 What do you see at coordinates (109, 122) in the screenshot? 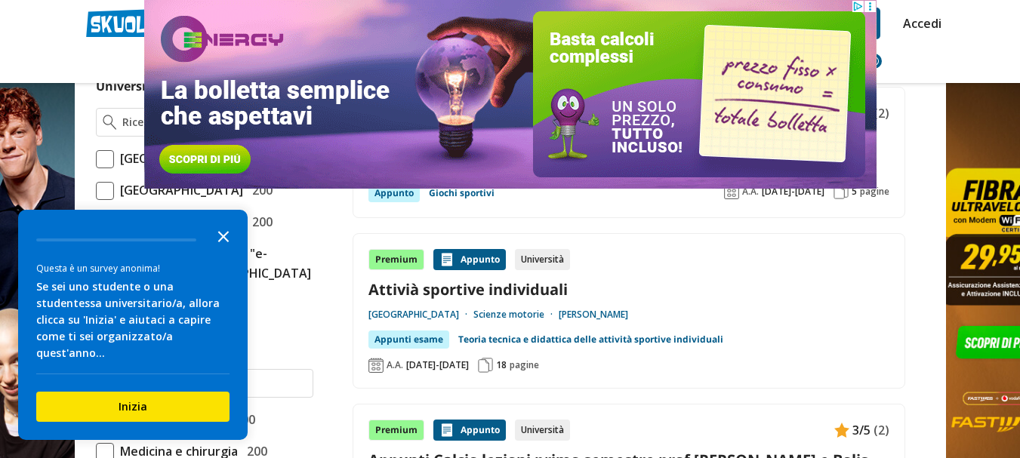
I see `img: Ricerca universita` at bounding box center [109, 122].